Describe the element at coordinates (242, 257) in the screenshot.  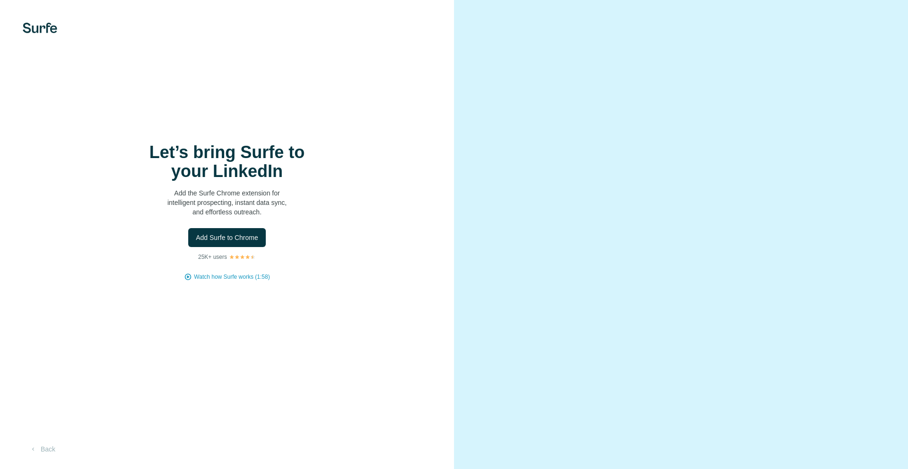
I see `img: Rating Stars` at that location.